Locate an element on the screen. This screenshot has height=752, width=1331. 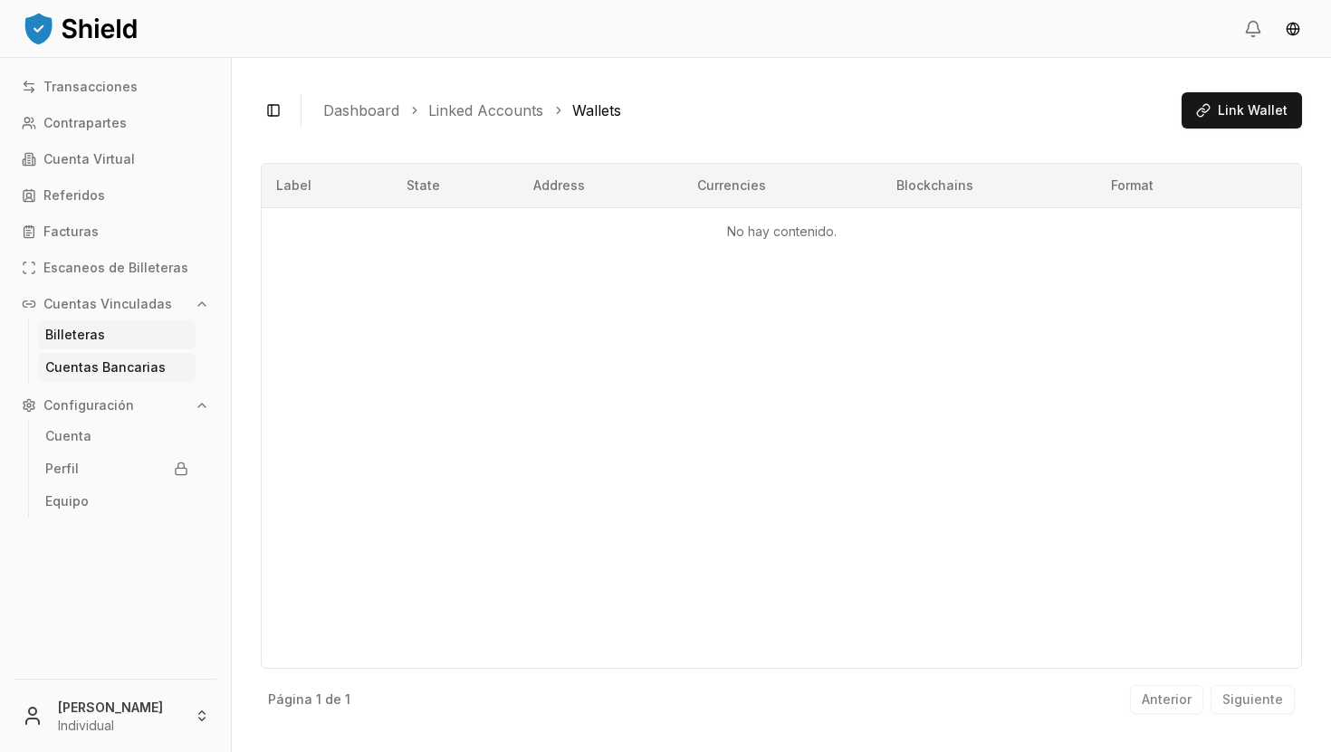
p: de is located at coordinates (333, 700).